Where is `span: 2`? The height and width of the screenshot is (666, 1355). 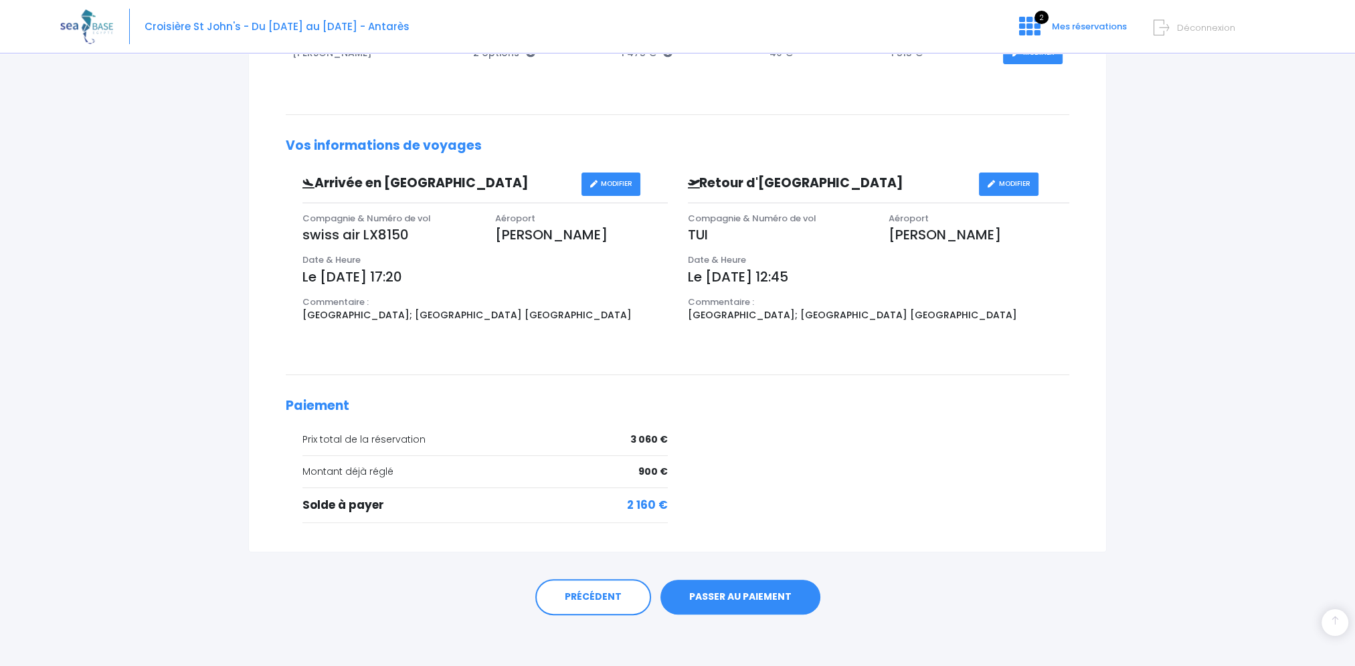
span: 2 is located at coordinates (1041, 17).